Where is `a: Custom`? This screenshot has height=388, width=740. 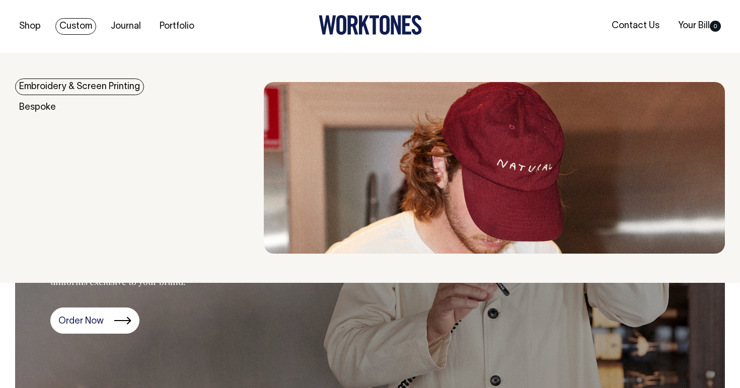 a: Custom is located at coordinates (76, 26).